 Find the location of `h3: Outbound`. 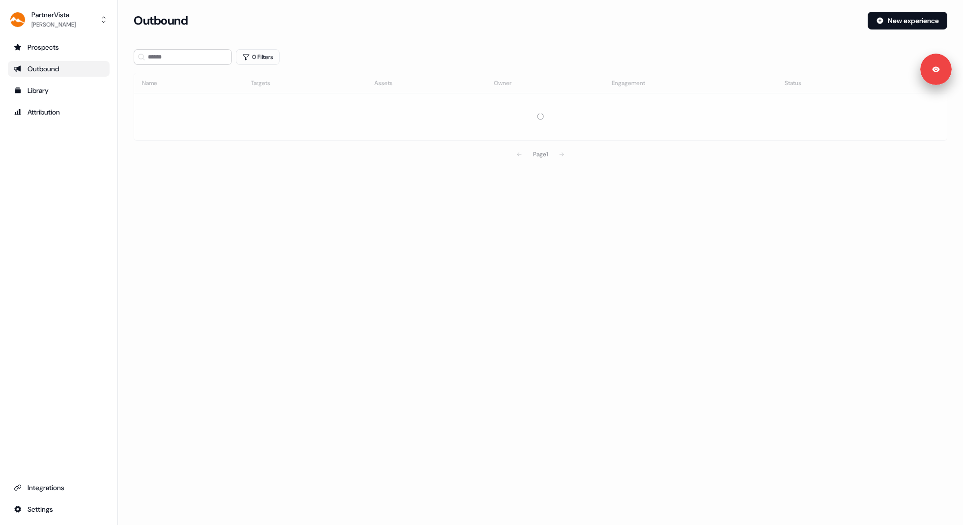

h3: Outbound is located at coordinates (161, 21).